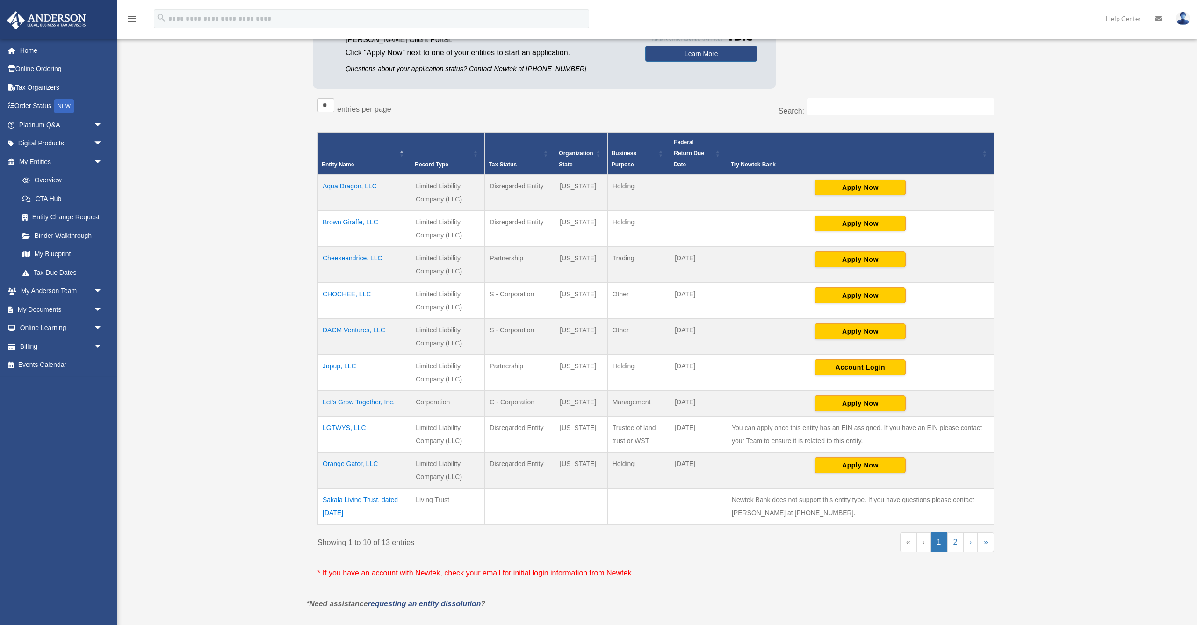  I want to click on th: Federal Return Due Date: Activate to sort, so click(699, 154).